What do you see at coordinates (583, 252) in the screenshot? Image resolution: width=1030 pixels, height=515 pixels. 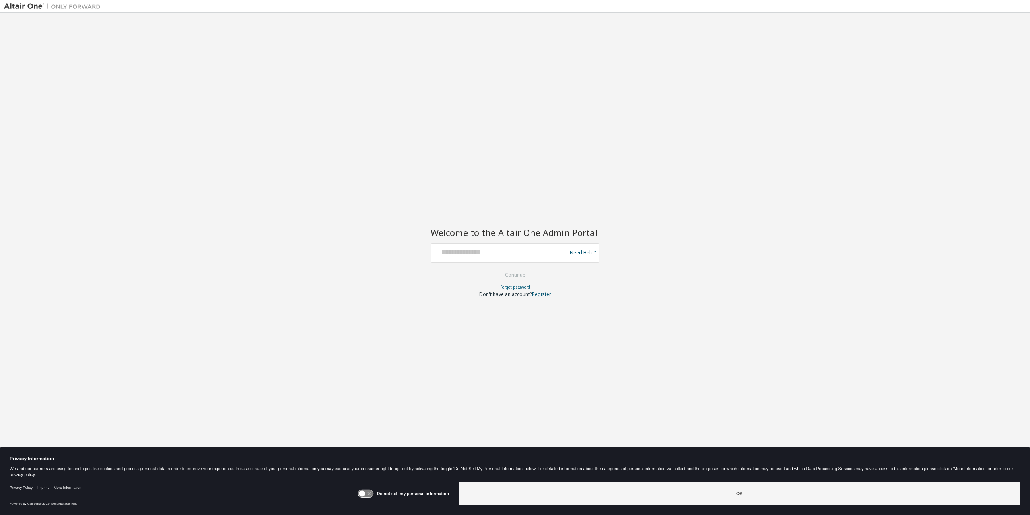 I see `a: Need Help?` at bounding box center [583, 252].